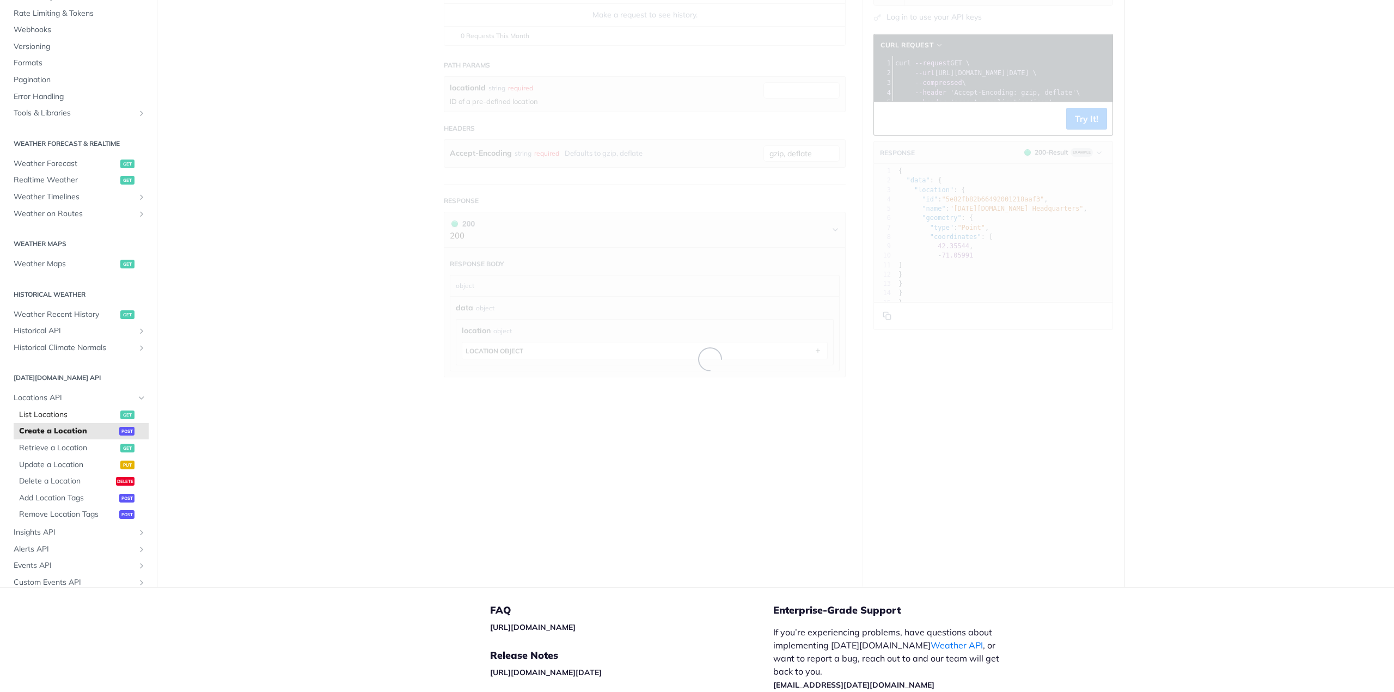 Image resolution: width=1394 pixels, height=692 pixels. What do you see at coordinates (127, 465) in the screenshot?
I see `span: put` at bounding box center [127, 465].